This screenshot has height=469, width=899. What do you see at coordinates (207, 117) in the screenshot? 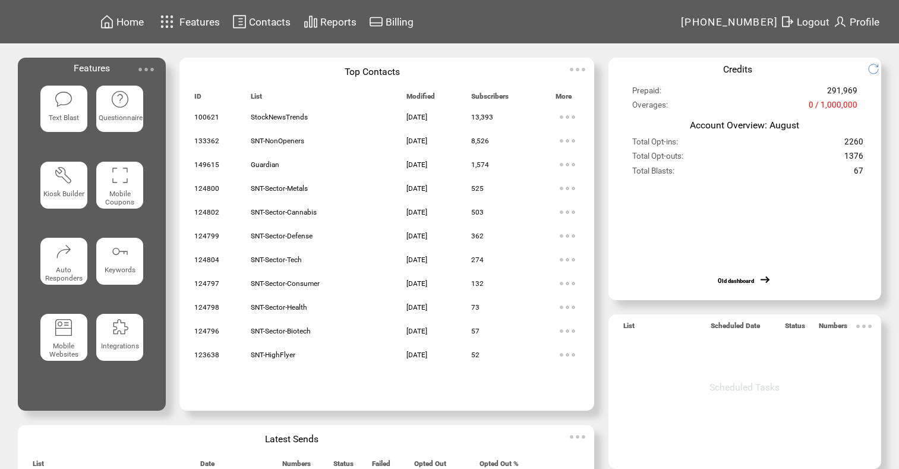
I see `span: 100621` at bounding box center [207, 117].